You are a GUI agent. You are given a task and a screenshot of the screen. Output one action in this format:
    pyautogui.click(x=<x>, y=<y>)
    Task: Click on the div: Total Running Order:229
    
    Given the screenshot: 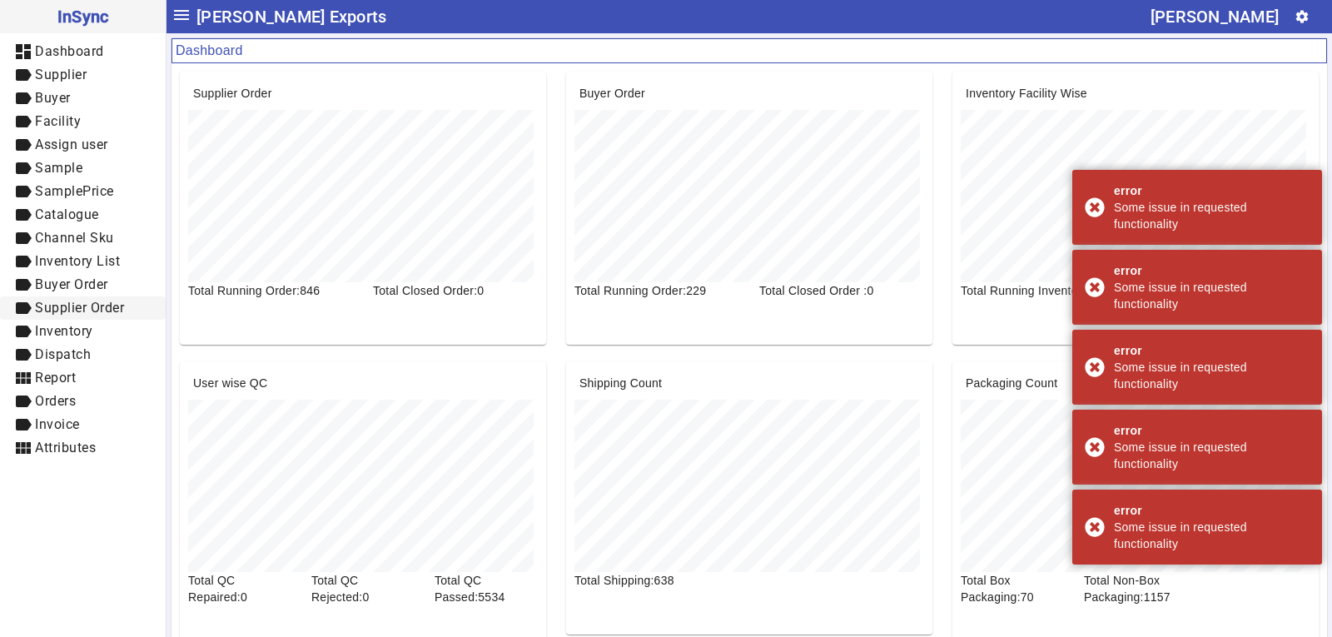 What is the action you would take?
    pyautogui.click(x=657, y=291)
    